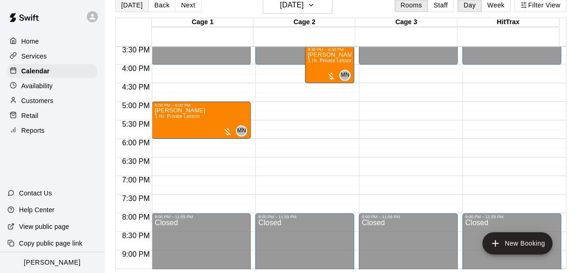 The height and width of the screenshot is (273, 577). I want to click on p: View public page, so click(44, 226).